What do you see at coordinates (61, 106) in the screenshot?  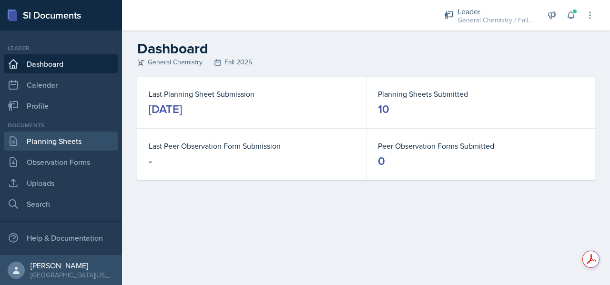 I see `a: Profile` at bounding box center [61, 106].